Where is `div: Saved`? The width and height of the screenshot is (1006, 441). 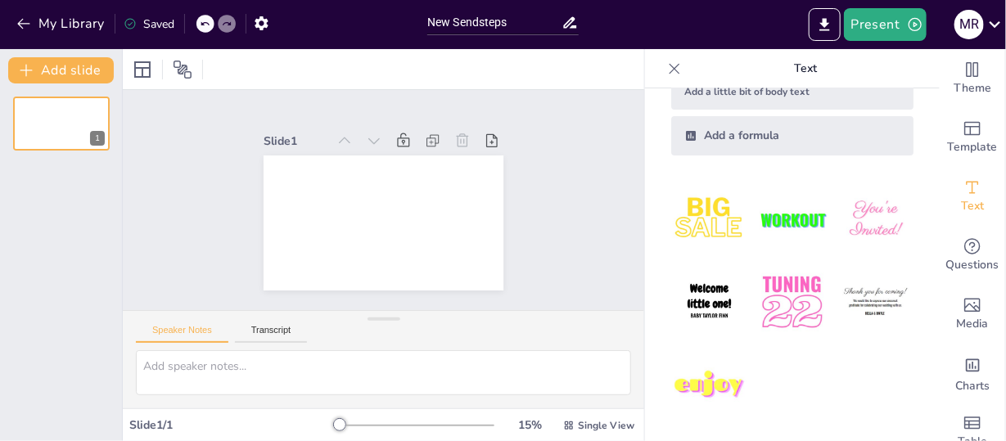 div: Saved is located at coordinates (149, 24).